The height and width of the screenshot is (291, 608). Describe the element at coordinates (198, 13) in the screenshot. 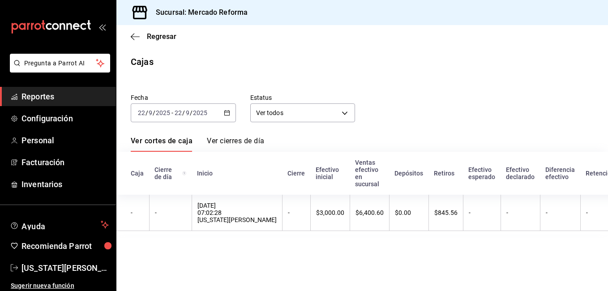

I see `h3: Sucursal: Mercado Reforma` at that location.